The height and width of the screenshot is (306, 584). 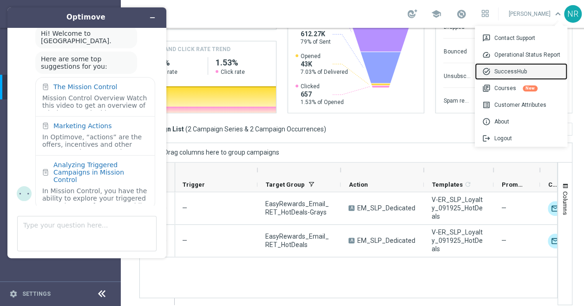 What do you see at coordinates (82, 126) in the screenshot?
I see `div: Marketing Actions` at bounding box center [82, 126].